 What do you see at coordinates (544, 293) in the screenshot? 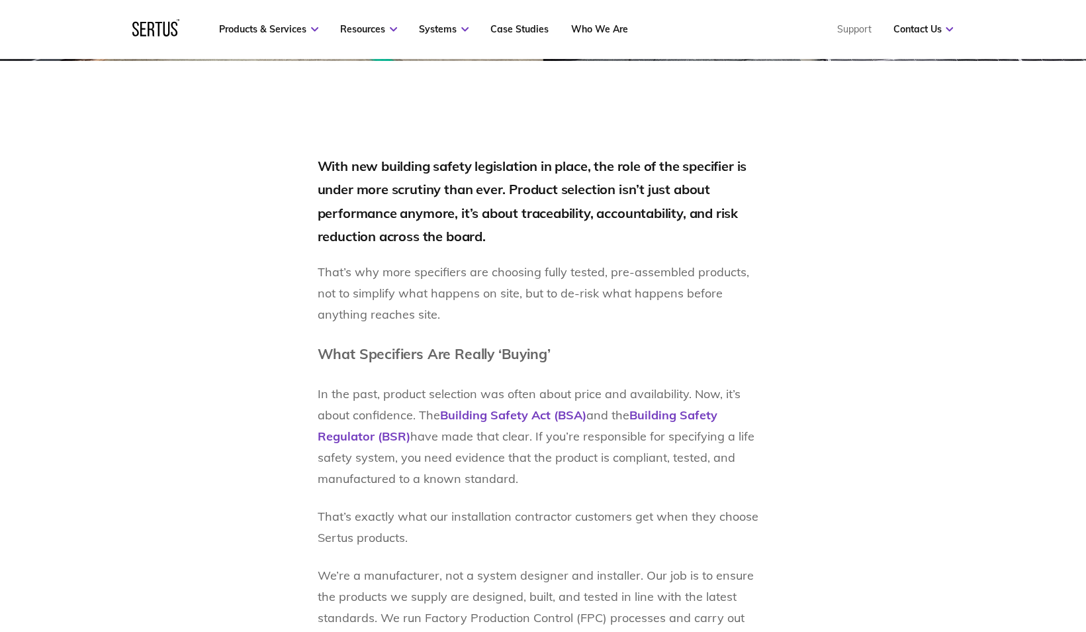
I see `p: That’s why more specifiers are choosing fully tested, pre-assembled products, not to simplify wha...` at bounding box center [544, 293].